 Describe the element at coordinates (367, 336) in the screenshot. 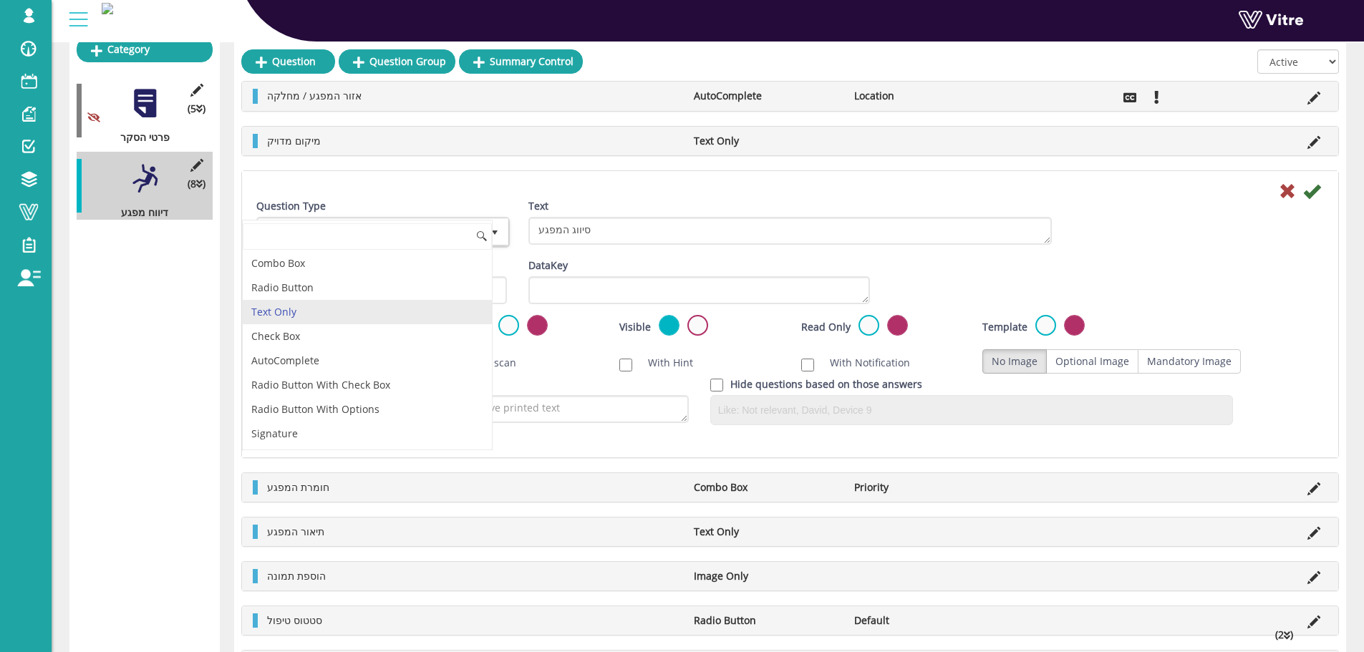

I see `li: Check Box` at that location.